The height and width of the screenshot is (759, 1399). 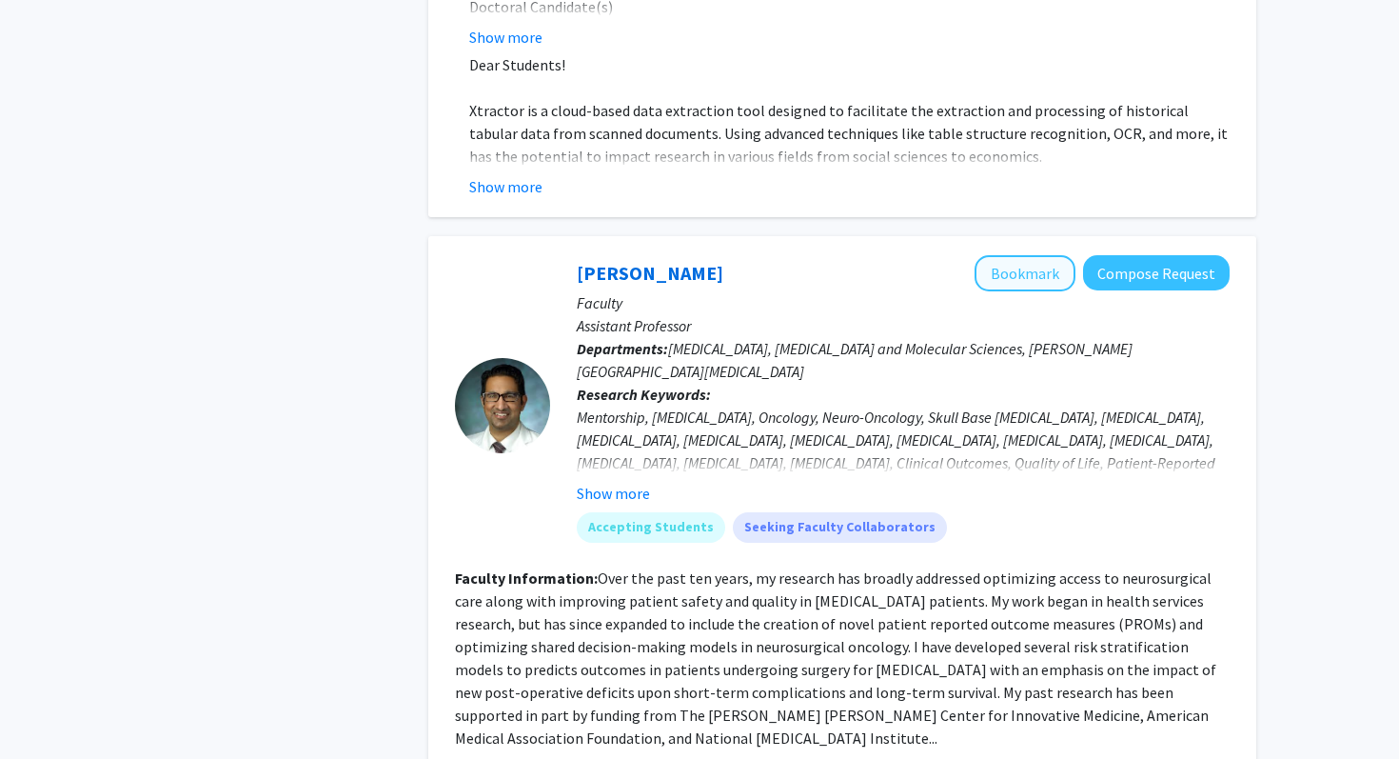 What do you see at coordinates (517, 65) in the screenshot?
I see `span: Dear Students!` at bounding box center [517, 65].